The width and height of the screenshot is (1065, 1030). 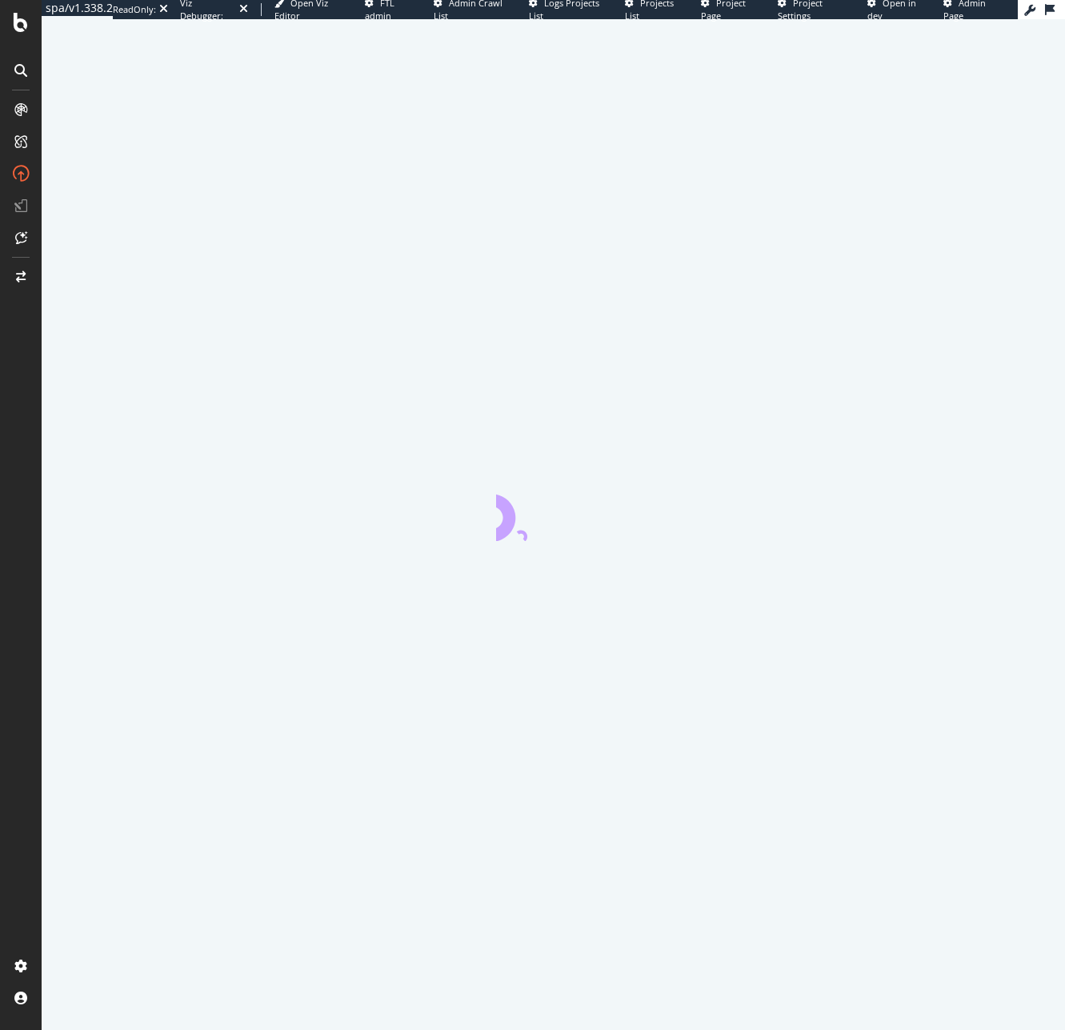 I want to click on div: animation, so click(x=554, y=512).